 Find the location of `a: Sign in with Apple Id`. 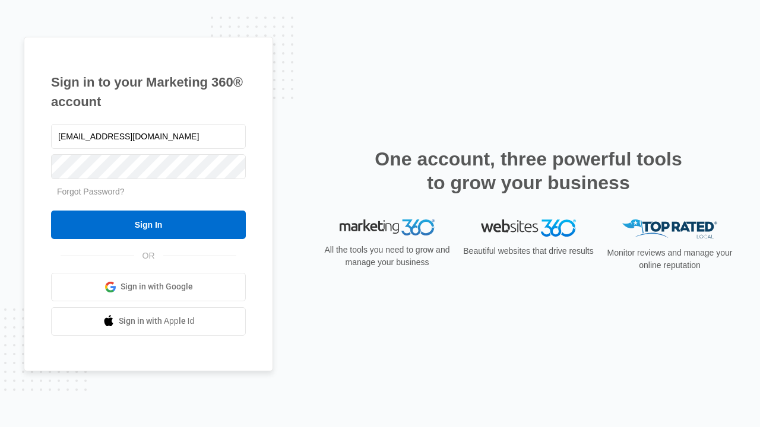

a: Sign in with Apple Id is located at coordinates (148, 322).